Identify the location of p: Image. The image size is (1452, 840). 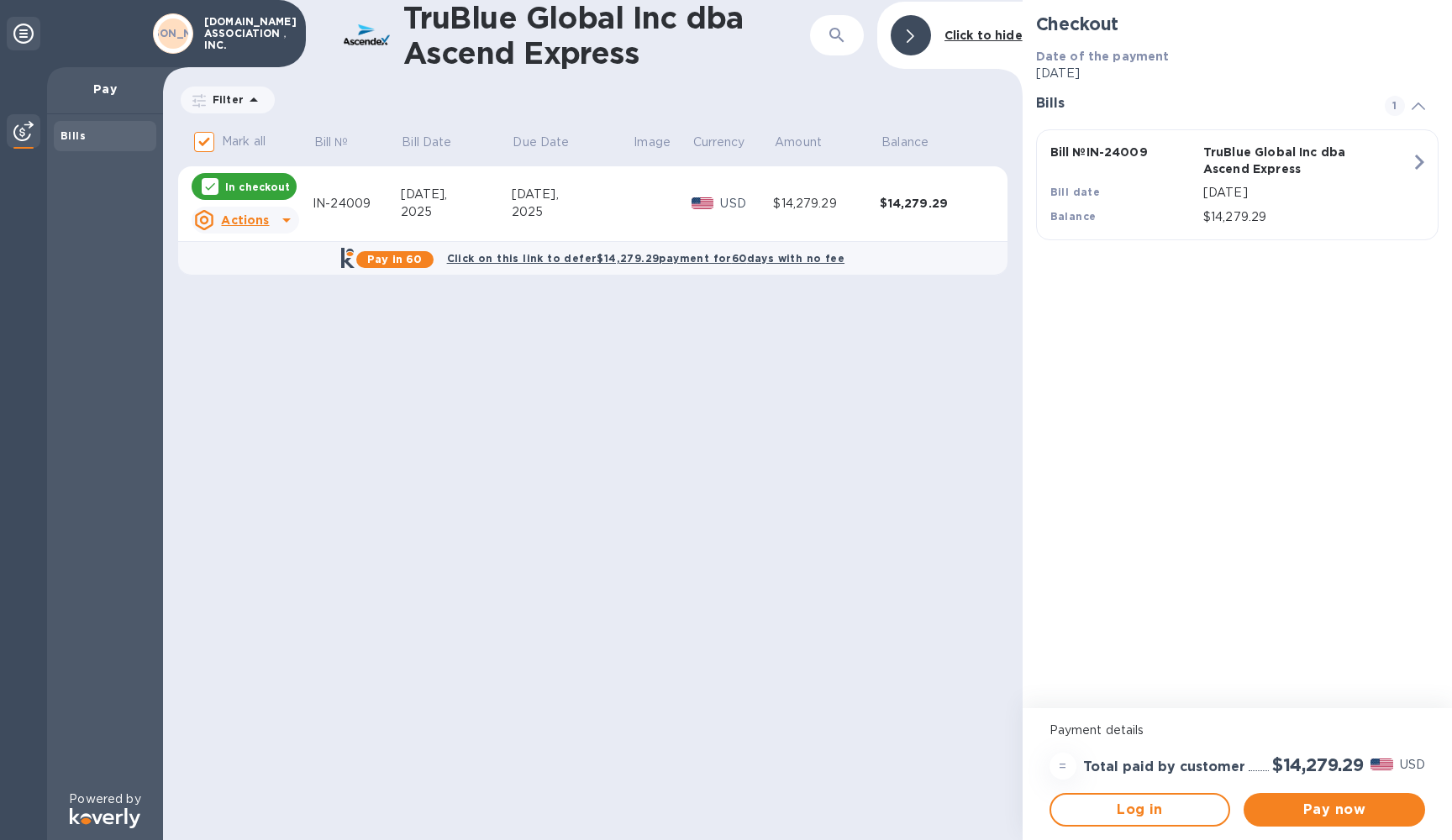
(652, 142).